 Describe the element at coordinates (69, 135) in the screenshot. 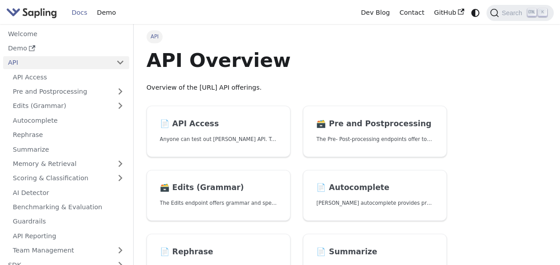

I see `a: Rephrase` at that location.